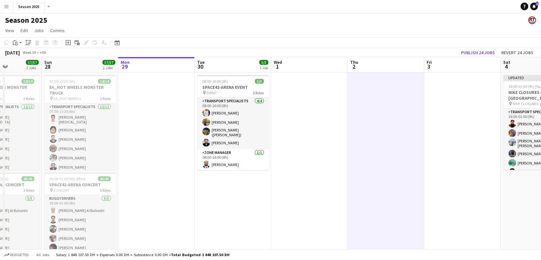 This screenshot has width=541, height=260. I want to click on button: Publish 24 jobs, so click(478, 53).